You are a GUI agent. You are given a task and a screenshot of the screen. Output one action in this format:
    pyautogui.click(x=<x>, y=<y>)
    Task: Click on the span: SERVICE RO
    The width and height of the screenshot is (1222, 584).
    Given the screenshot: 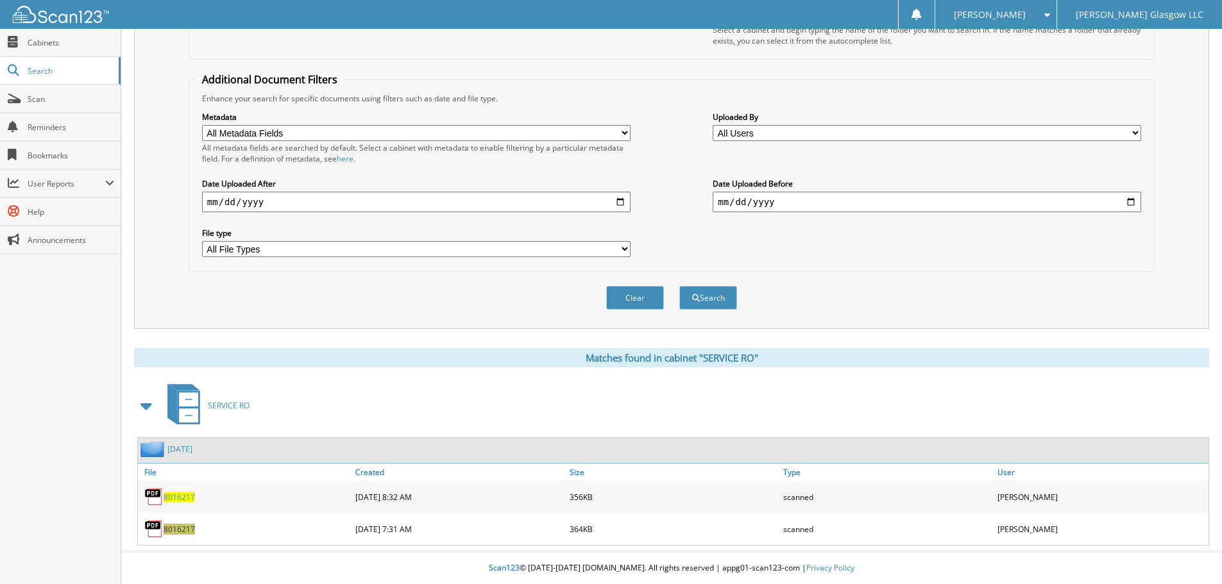 What is the action you would take?
    pyautogui.click(x=228, y=405)
    